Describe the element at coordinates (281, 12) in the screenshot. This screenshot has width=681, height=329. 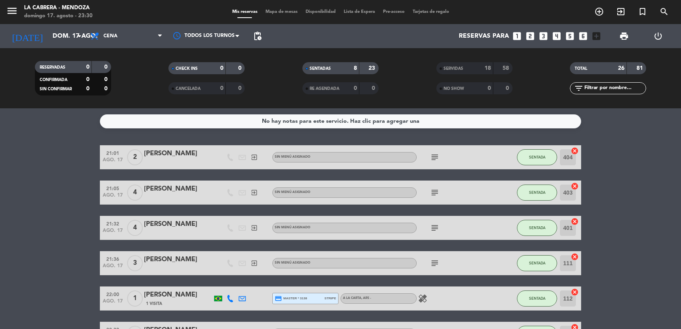
I see `span: Mapa de mesas` at that location.